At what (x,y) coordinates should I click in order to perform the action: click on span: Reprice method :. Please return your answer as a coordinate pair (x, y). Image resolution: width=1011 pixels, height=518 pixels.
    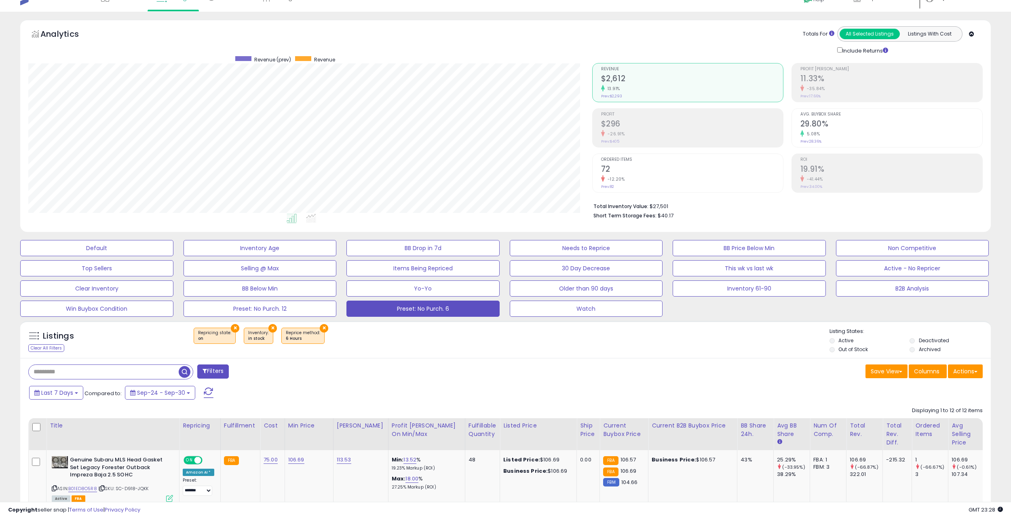
    Looking at the image, I should click on (303, 336).